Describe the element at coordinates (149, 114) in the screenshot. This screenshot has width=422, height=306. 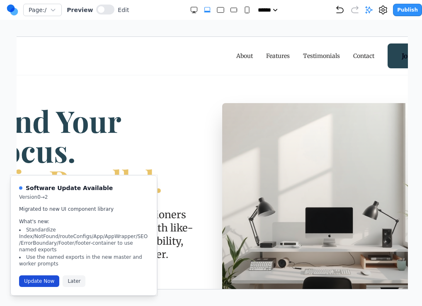
I see `h1: Find Your Focus.` at that location.